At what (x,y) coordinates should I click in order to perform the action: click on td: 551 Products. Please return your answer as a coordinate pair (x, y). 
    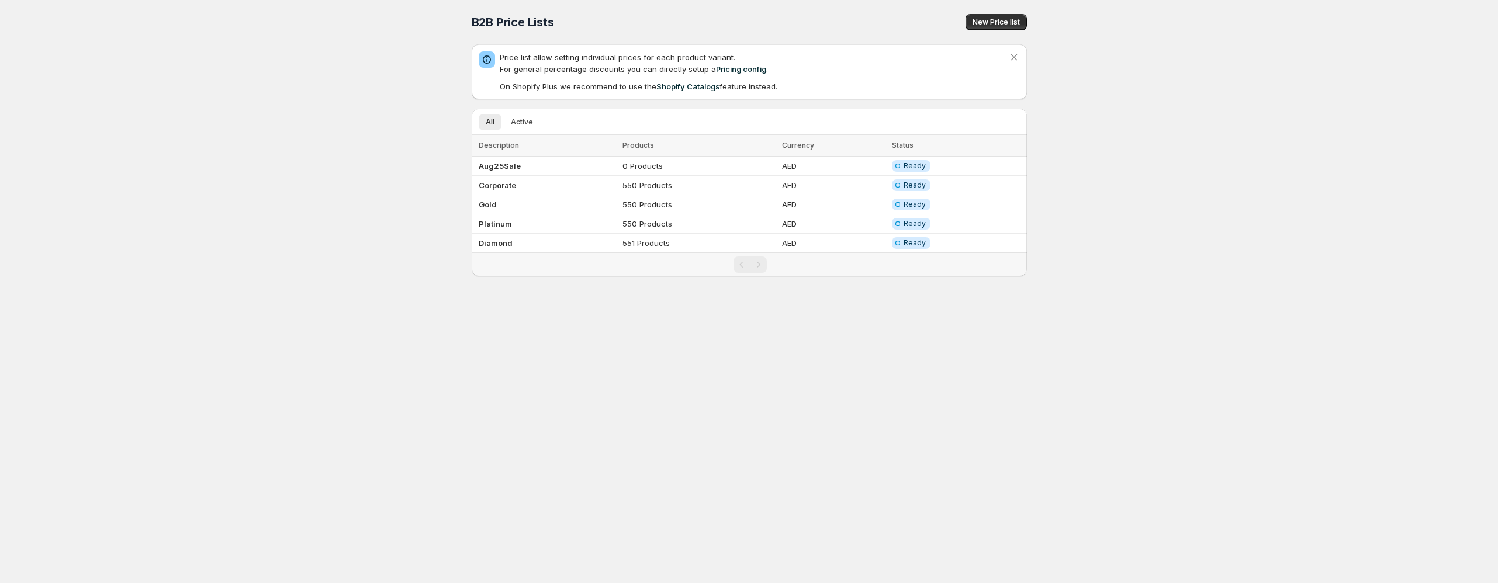
    Looking at the image, I should click on (698, 243).